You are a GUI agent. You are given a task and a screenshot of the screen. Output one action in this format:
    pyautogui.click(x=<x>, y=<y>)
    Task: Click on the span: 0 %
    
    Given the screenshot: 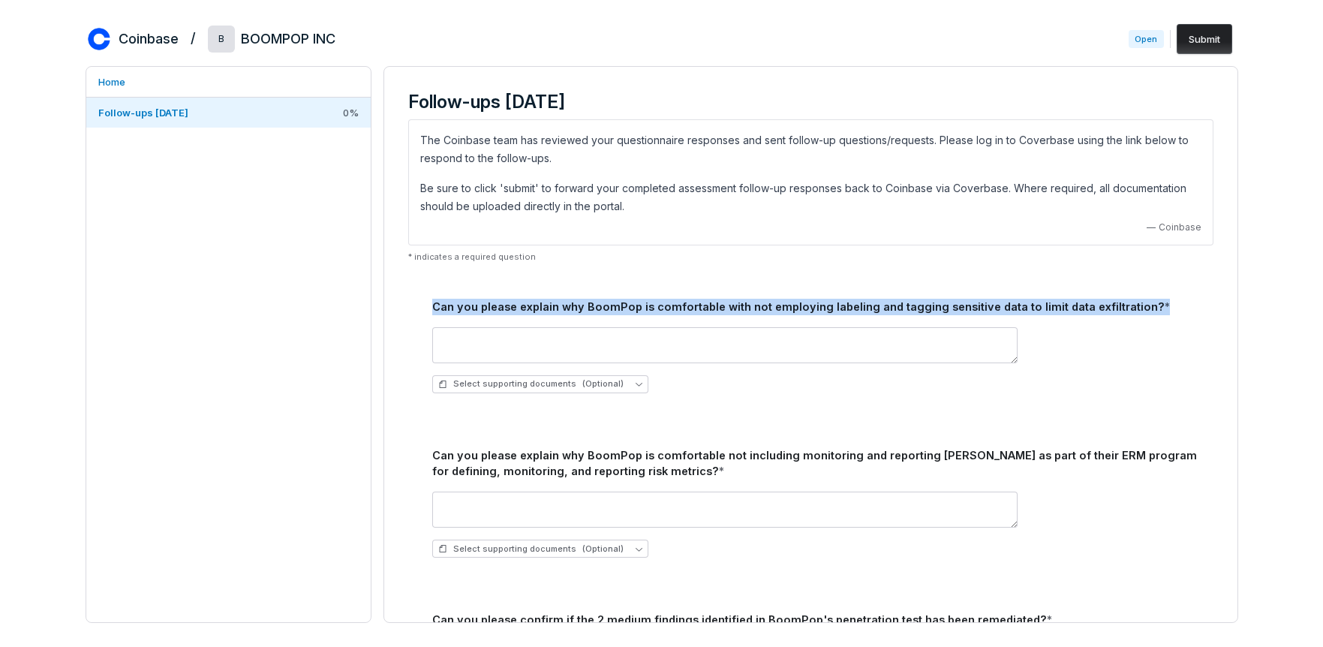 What is the action you would take?
    pyautogui.click(x=351, y=113)
    